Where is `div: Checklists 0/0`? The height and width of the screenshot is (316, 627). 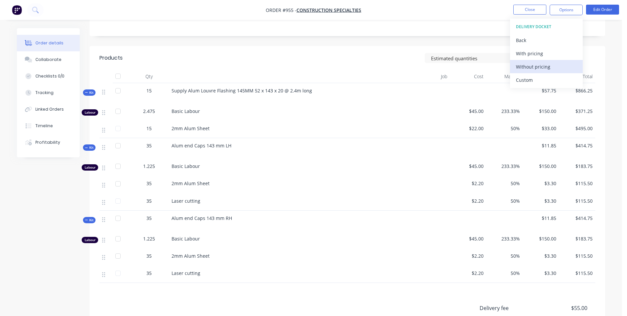
div: Checklists 0/0 is located at coordinates (50, 76).